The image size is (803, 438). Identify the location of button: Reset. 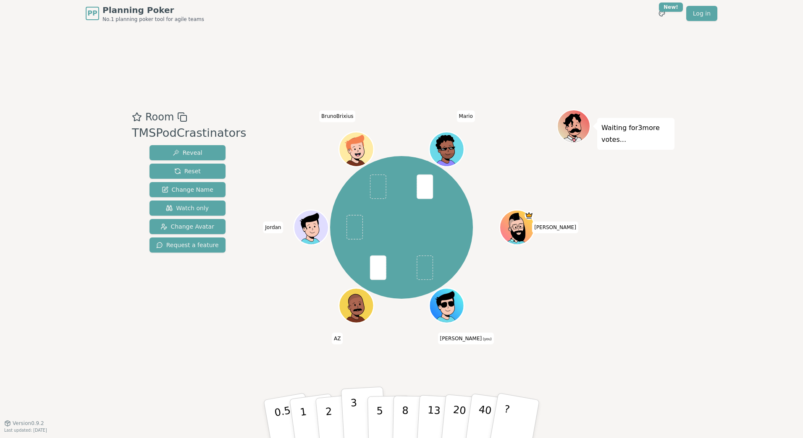
(187, 171).